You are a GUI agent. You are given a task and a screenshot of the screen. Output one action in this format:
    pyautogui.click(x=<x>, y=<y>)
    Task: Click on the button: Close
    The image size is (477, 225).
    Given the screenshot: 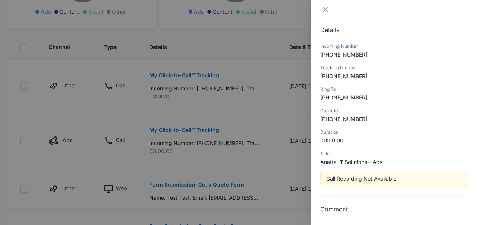 What is the action you would take?
    pyautogui.click(x=326, y=9)
    